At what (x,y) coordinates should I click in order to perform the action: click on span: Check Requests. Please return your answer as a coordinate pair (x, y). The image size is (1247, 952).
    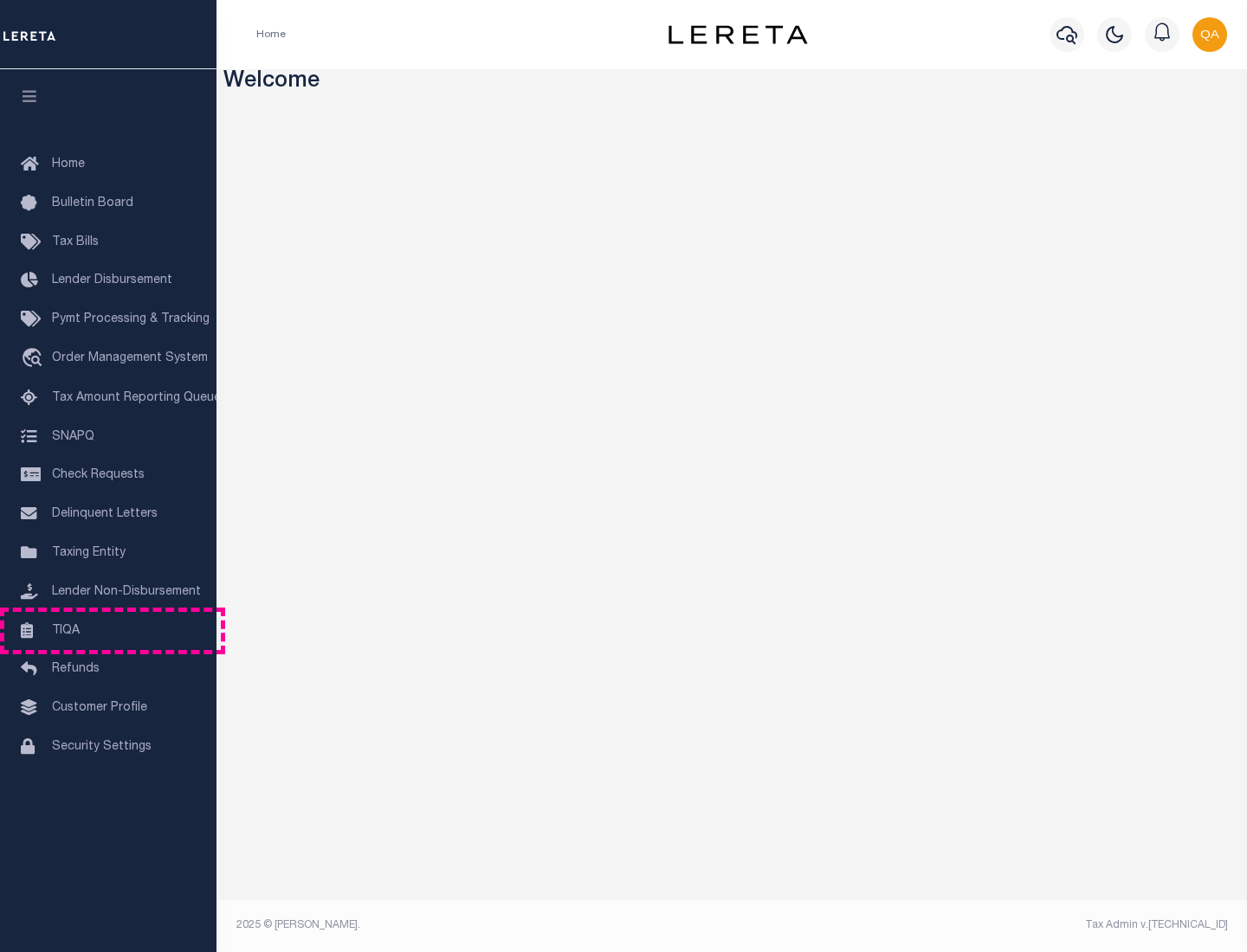
    Looking at the image, I should click on (98, 476).